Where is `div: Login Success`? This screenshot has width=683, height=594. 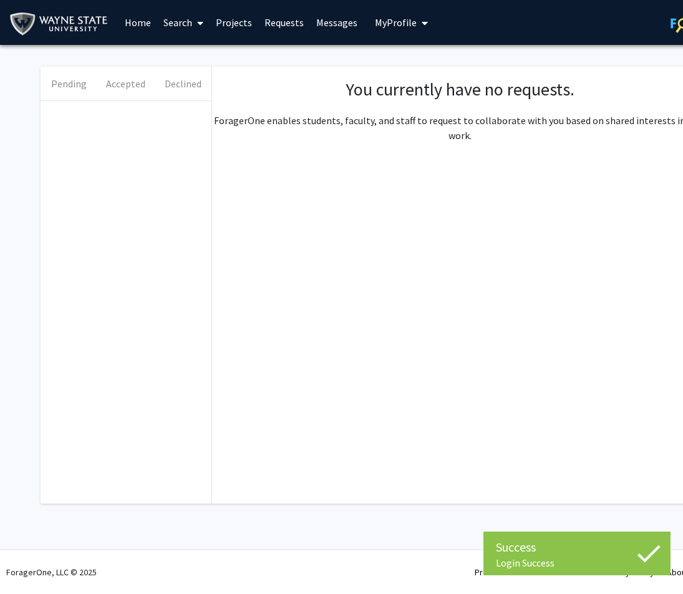
div: Login Success is located at coordinates (577, 562).